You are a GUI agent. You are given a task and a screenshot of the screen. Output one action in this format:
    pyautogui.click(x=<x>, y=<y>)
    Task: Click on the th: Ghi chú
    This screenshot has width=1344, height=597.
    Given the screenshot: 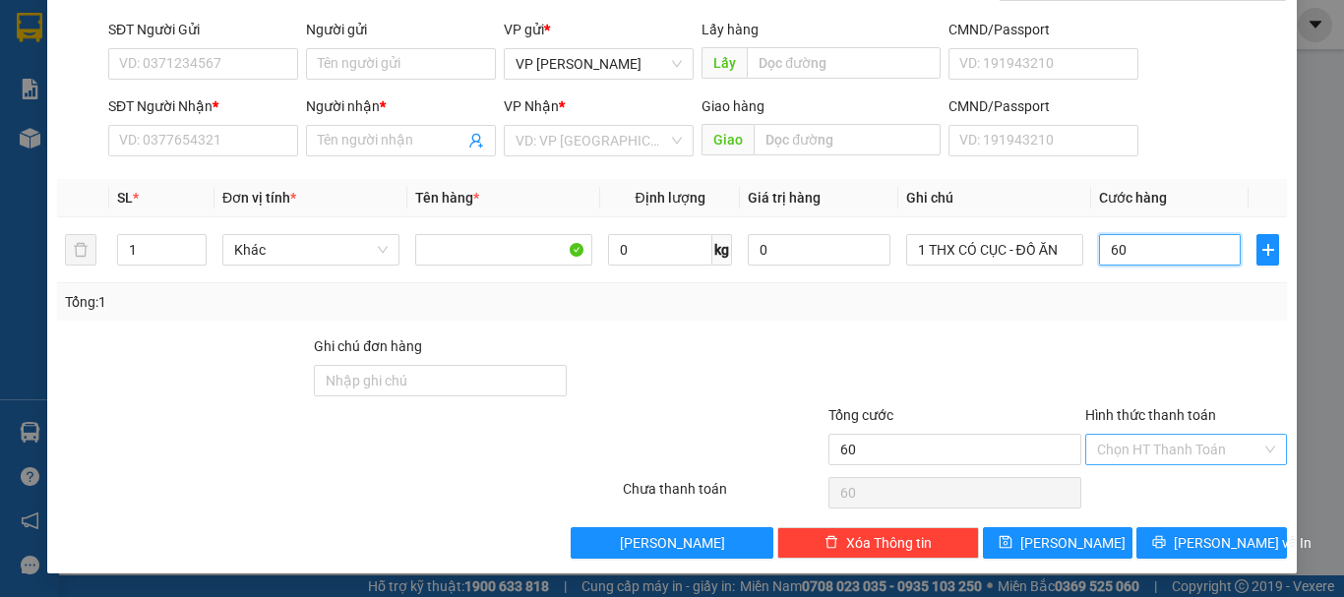 What is the action you would take?
    pyautogui.click(x=995, y=198)
    